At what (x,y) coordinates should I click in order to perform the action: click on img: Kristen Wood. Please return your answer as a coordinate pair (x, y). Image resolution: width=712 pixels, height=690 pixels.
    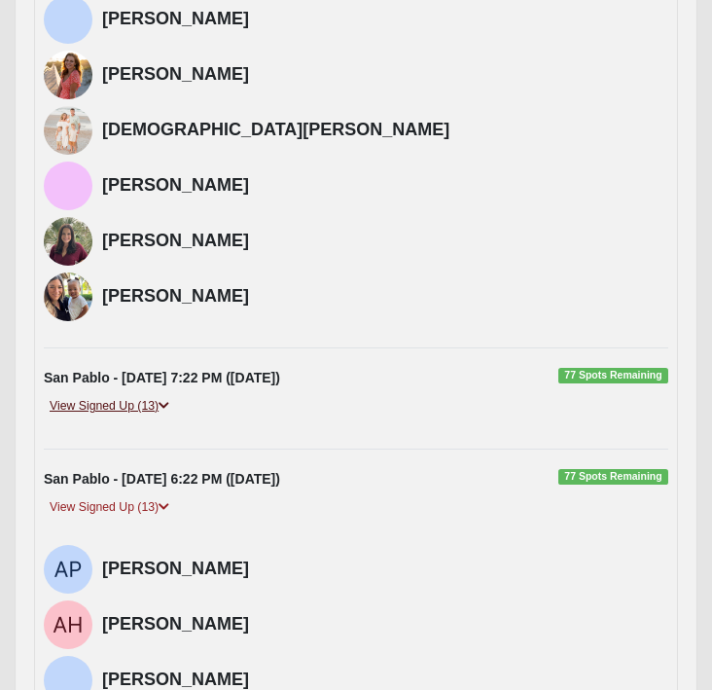
    Looking at the image, I should click on (68, 130).